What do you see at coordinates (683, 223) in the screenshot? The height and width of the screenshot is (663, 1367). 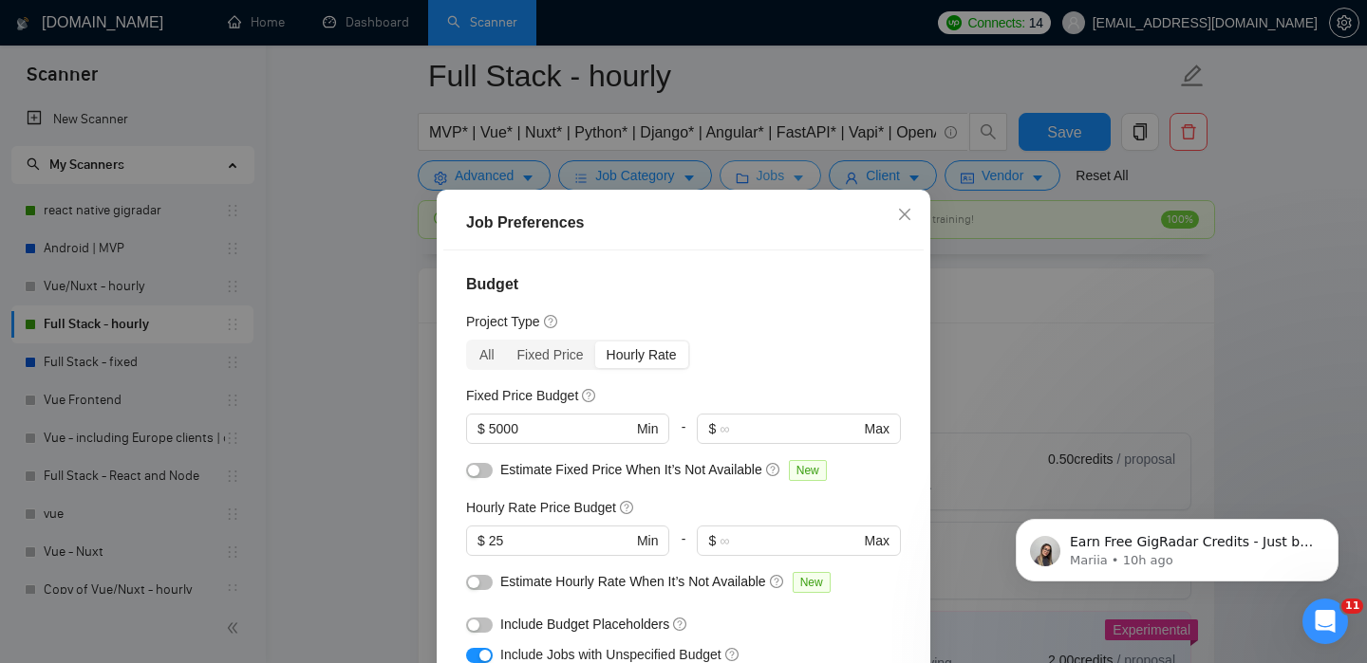 I see `div: Job Preferences` at bounding box center [683, 223].